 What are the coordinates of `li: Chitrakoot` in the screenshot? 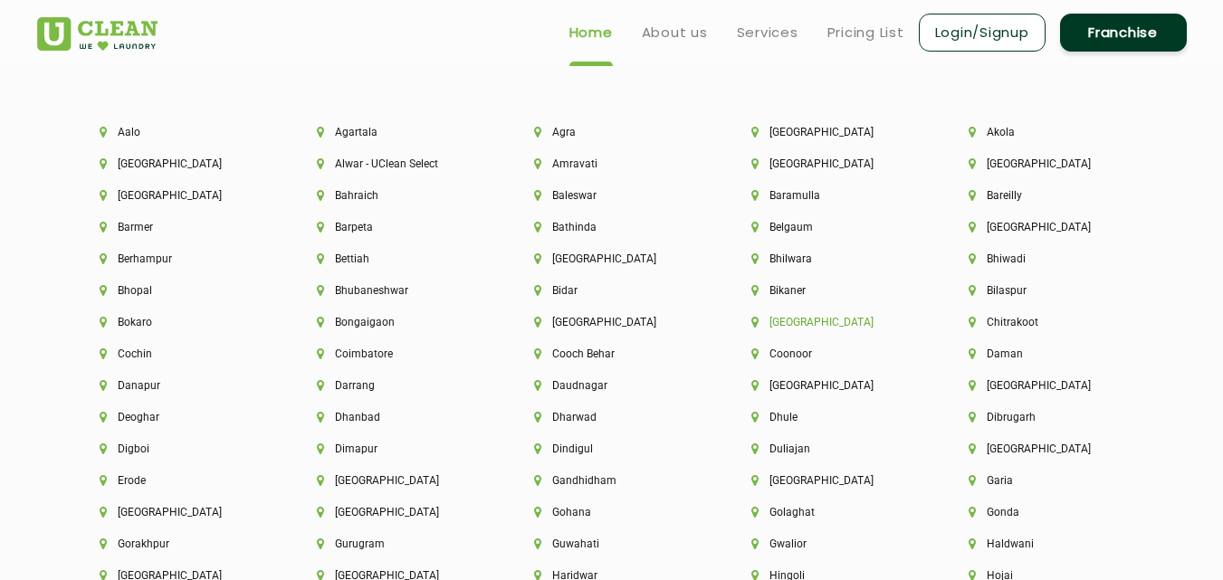 It's located at (1047, 322).